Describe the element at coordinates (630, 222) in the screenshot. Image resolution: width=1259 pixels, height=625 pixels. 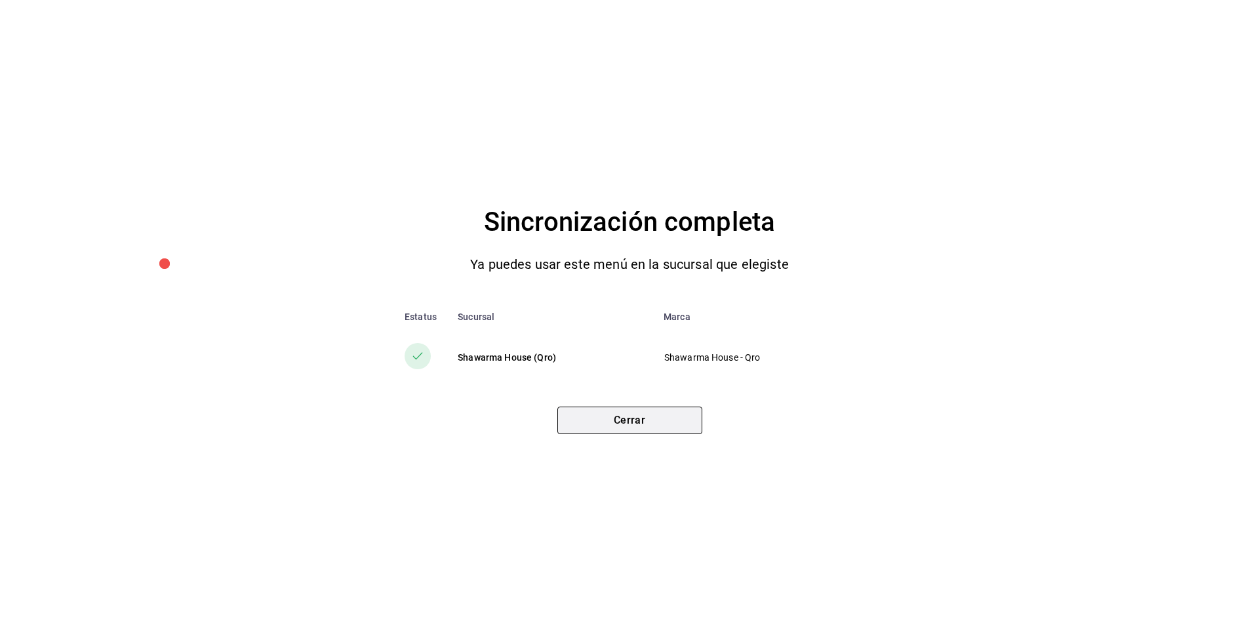
I see `h4: Sincronización completa` at that location.